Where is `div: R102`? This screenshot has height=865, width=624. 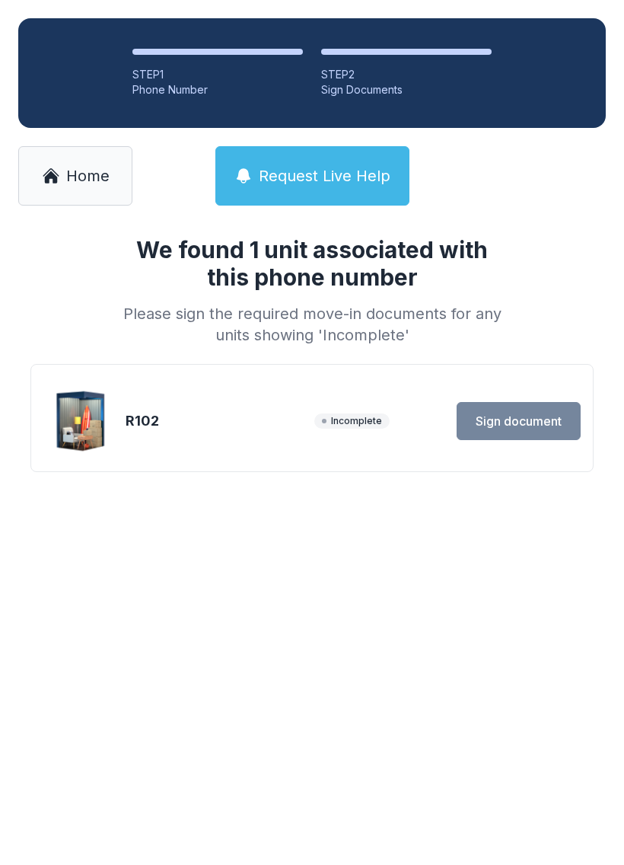
div: R102 is located at coordinates (217, 421).